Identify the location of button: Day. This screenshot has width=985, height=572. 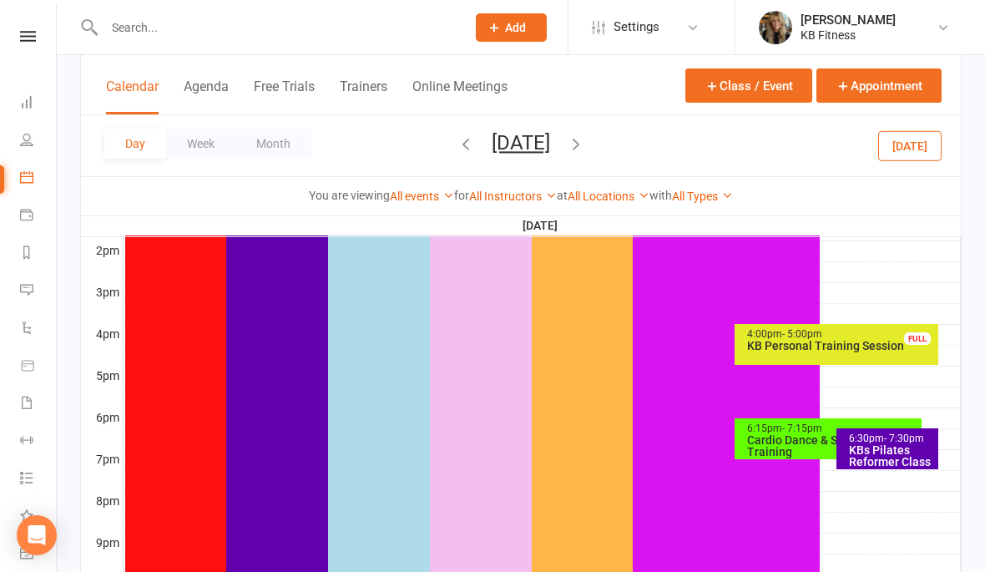
(135, 144).